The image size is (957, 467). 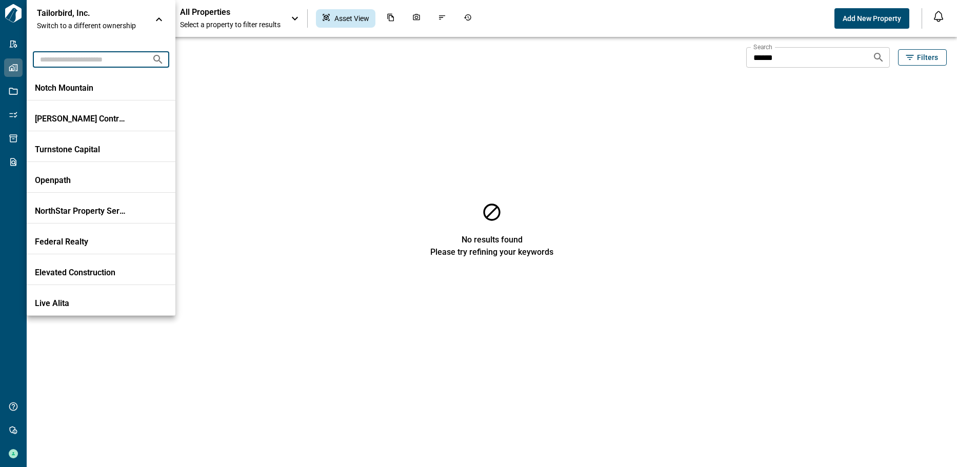 I want to click on p: Elevated Construction, so click(x=81, y=273).